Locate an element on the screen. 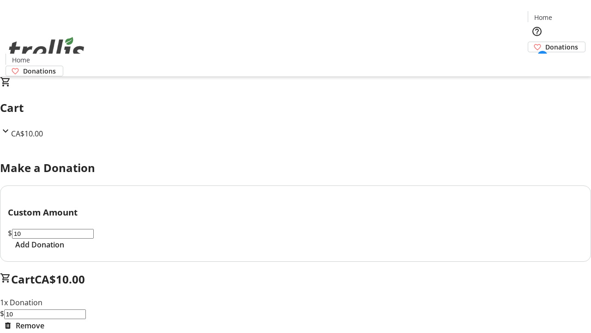  button: Help is located at coordinates (537, 31).